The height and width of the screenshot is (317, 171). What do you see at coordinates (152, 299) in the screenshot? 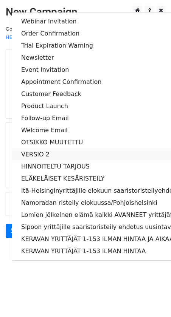
I see `div: Chat-widget` at bounding box center [152, 299].